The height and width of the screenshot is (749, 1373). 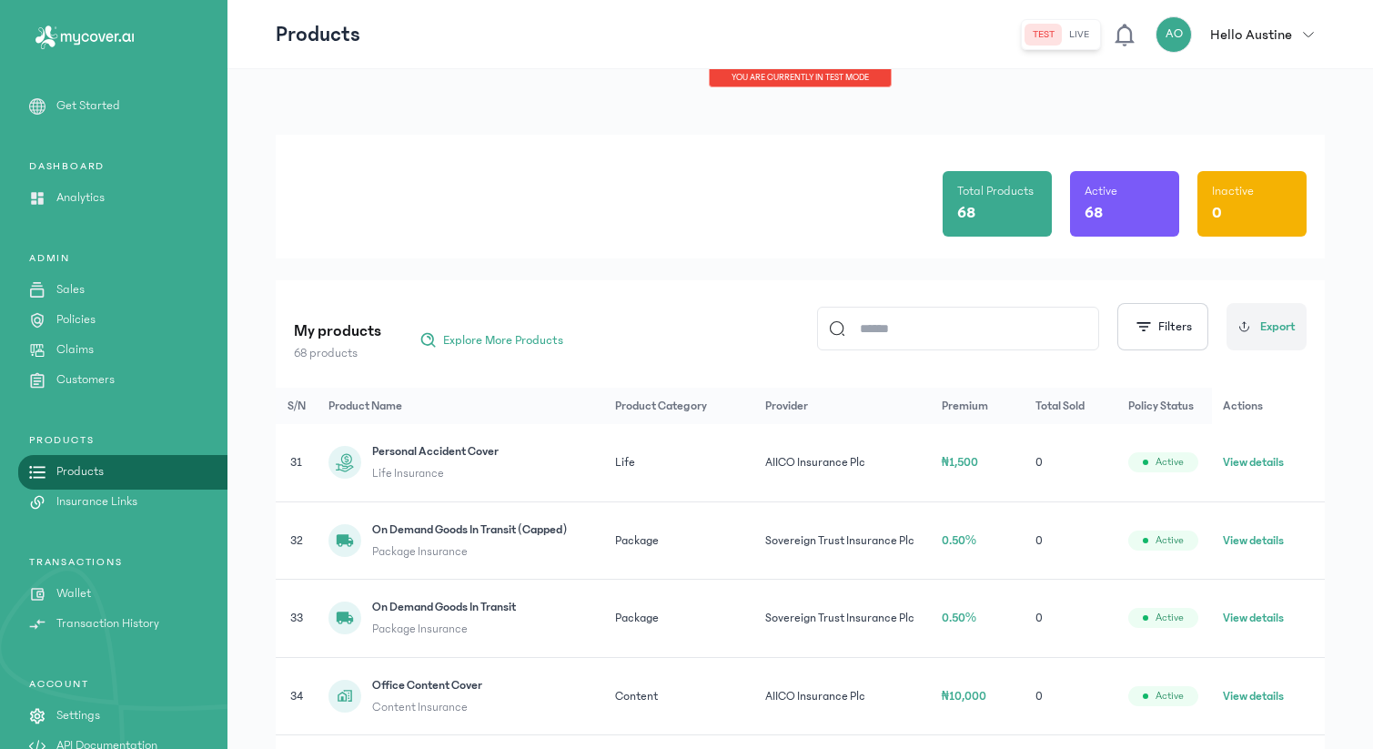 What do you see at coordinates (461, 406) in the screenshot?
I see `th: Product Name` at bounding box center [461, 406].